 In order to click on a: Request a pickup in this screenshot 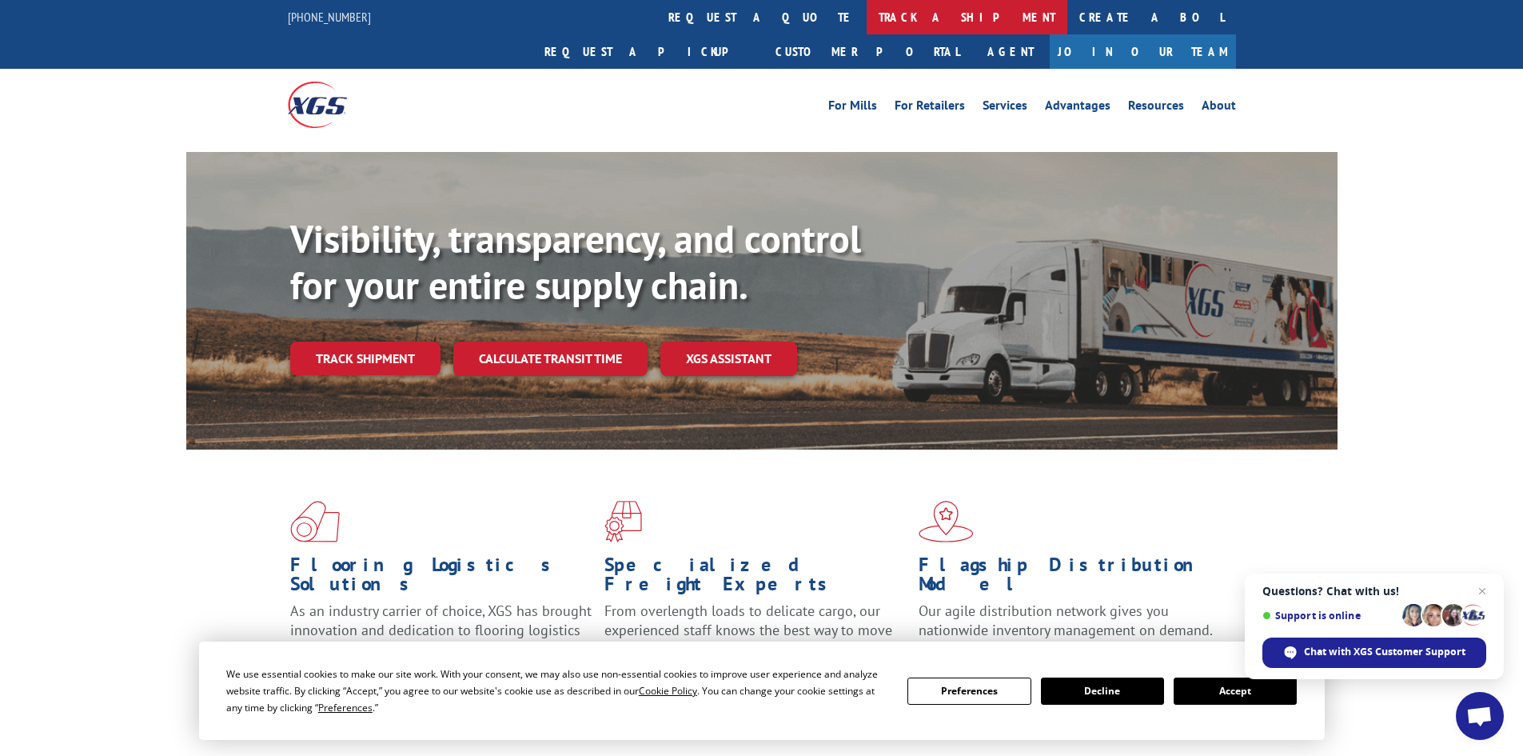, I will do `click(648, 51)`.